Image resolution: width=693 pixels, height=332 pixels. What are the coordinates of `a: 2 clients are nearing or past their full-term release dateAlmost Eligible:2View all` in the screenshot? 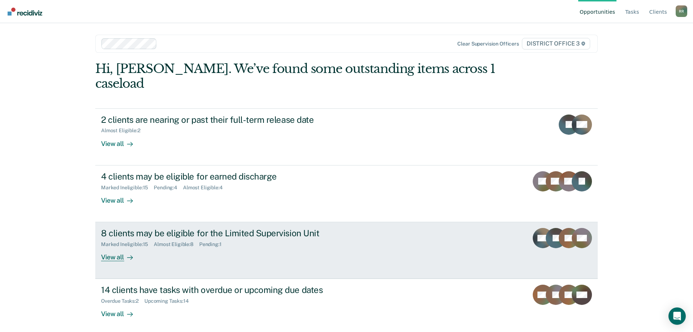 It's located at (347, 137).